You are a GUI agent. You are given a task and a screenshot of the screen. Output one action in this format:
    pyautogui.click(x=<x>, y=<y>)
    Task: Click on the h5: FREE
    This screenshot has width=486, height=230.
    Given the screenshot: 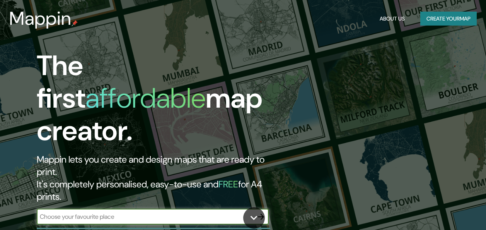 What is the action you would take?
    pyautogui.click(x=228, y=184)
    